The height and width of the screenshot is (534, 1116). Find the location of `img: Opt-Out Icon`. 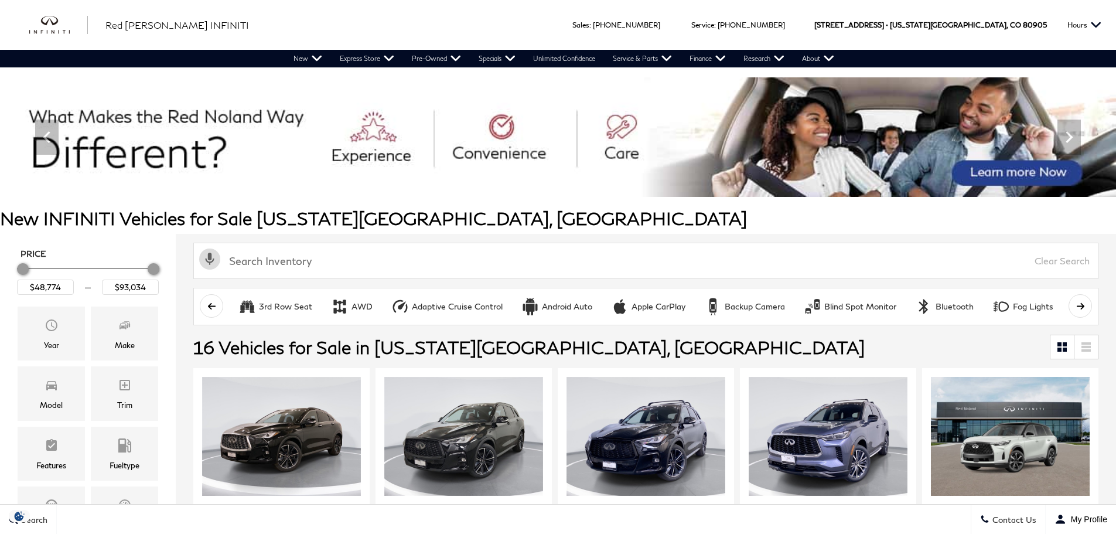

img: Opt-Out Icon is located at coordinates (19, 515).